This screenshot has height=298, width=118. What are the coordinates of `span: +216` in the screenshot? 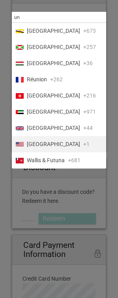 It's located at (90, 96).